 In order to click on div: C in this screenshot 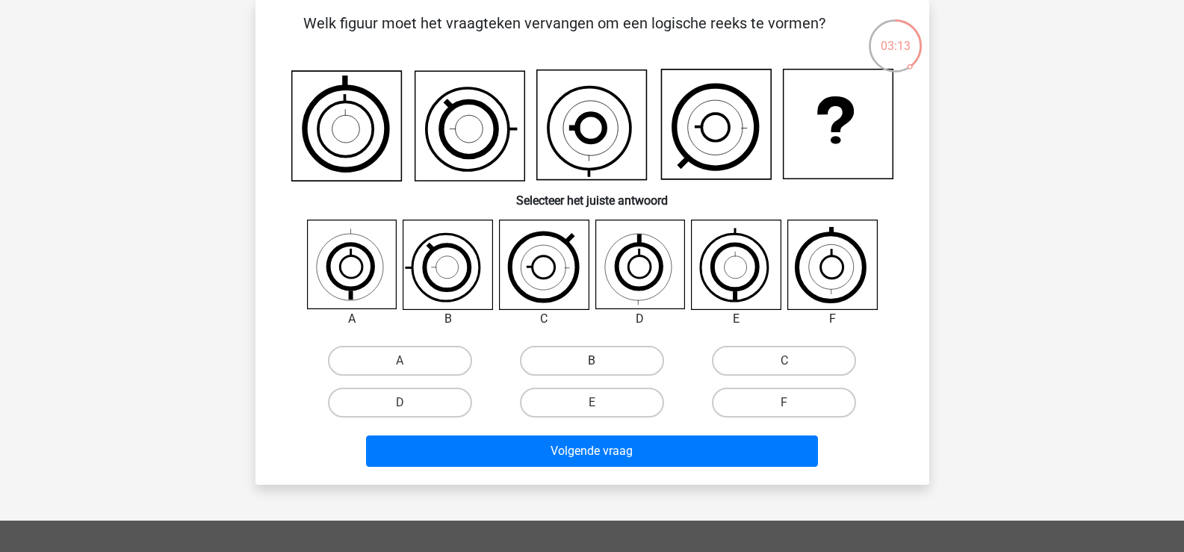, I will do `click(544, 319)`.